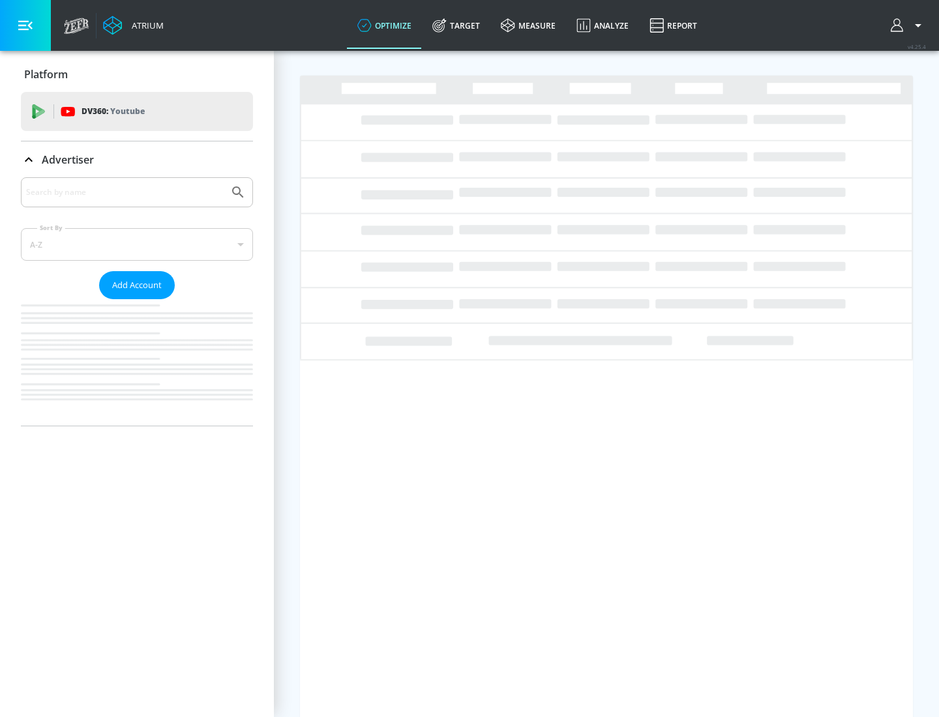 The width and height of the screenshot is (939, 717). I want to click on a: Target, so click(456, 25).